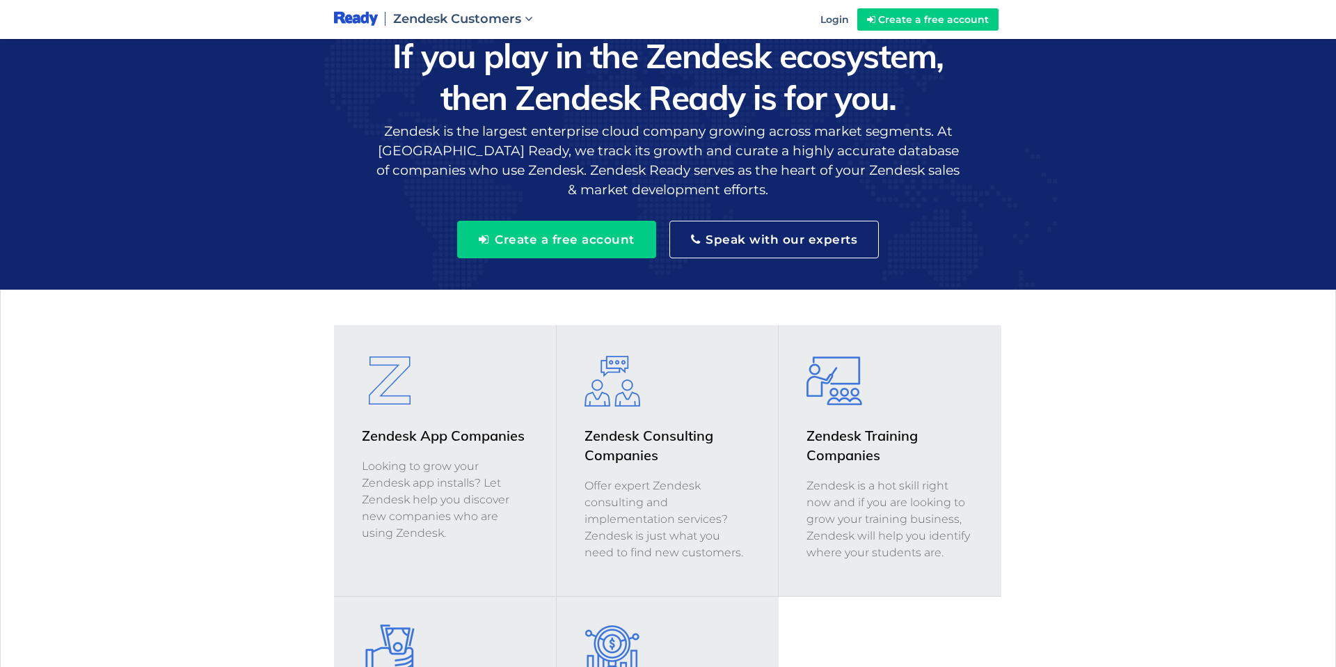 The image size is (1336, 667). I want to click on p: Zendesk is the largest enterprise cloud company growing across market segments. At [GEOGRAPHIC_DA..., so click(668, 161).